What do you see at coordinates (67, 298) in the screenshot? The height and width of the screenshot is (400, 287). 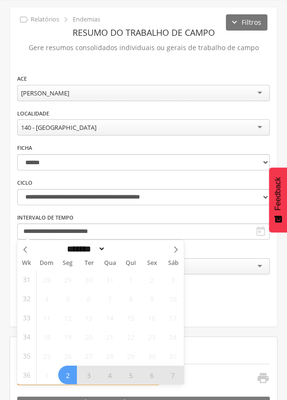 I see `span: Agosto 5, 2024` at bounding box center [67, 298].